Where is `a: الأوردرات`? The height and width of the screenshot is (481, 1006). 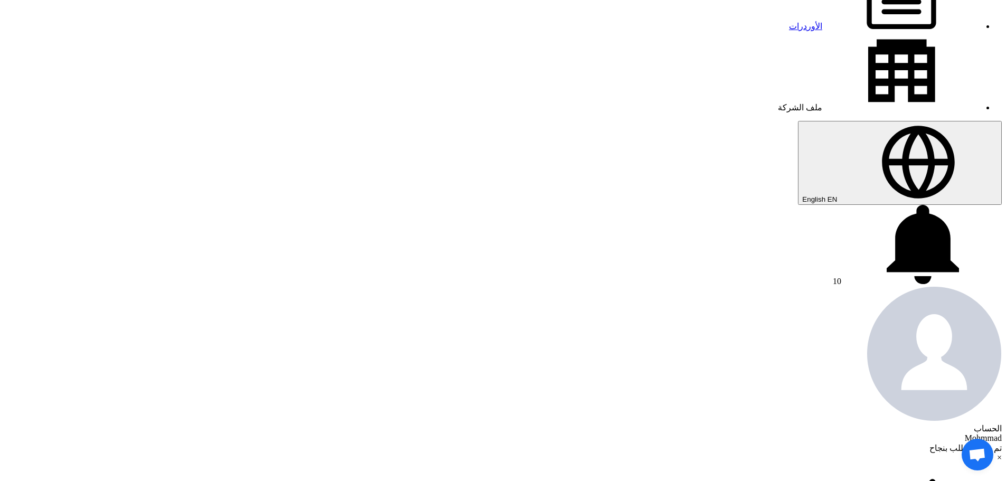 a: الأوردرات is located at coordinates (884, 26).